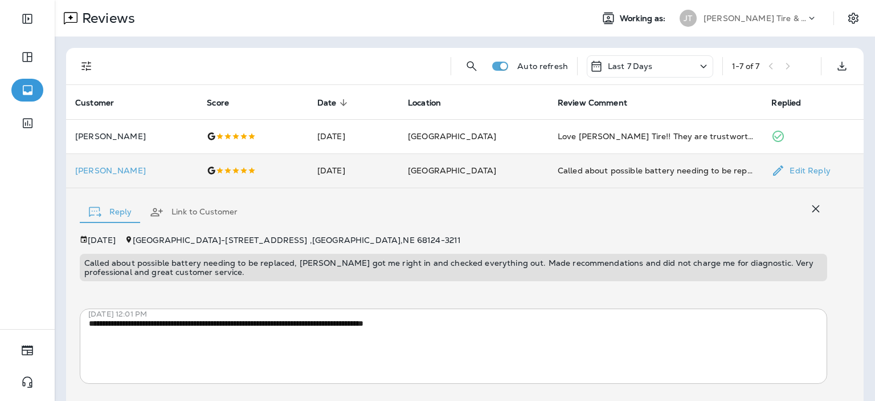 This screenshot has width=875, height=401. Describe the element at coordinates (194, 212) in the screenshot. I see `button: Link to Customer` at that location.